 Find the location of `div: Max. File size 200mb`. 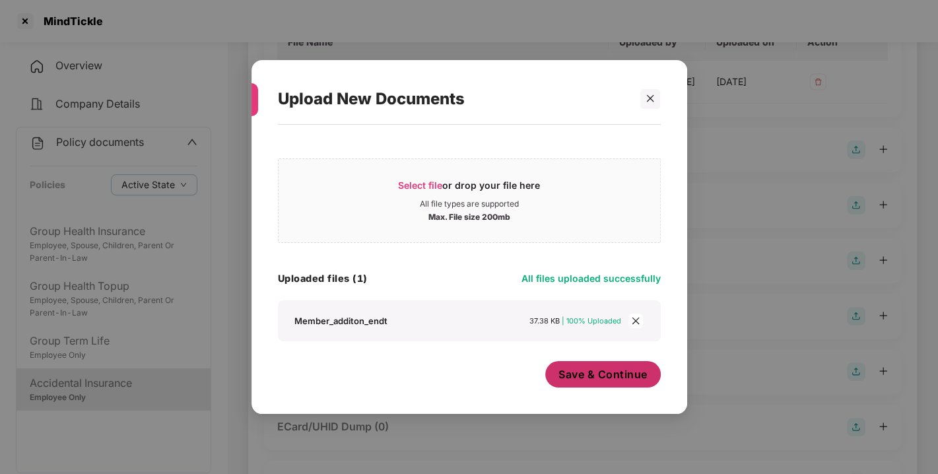

div: Max. File size 200mb is located at coordinates (469, 216).